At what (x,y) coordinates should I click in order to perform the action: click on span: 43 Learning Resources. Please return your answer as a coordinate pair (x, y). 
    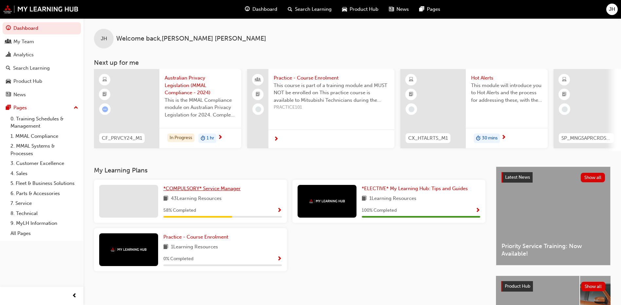
    Looking at the image, I should click on (196, 199).